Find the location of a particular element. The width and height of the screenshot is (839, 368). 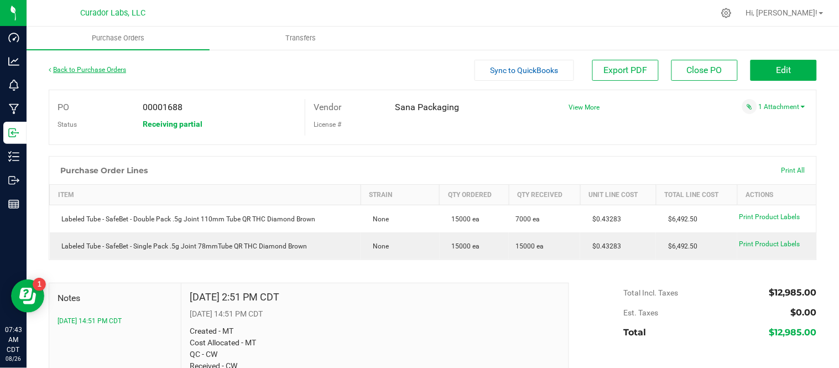

div: Labeled Tube - SafeBet - Single Pack .5g Joint 78mmTube QR THC Diamond Brown is located at coordinates (205, 246).